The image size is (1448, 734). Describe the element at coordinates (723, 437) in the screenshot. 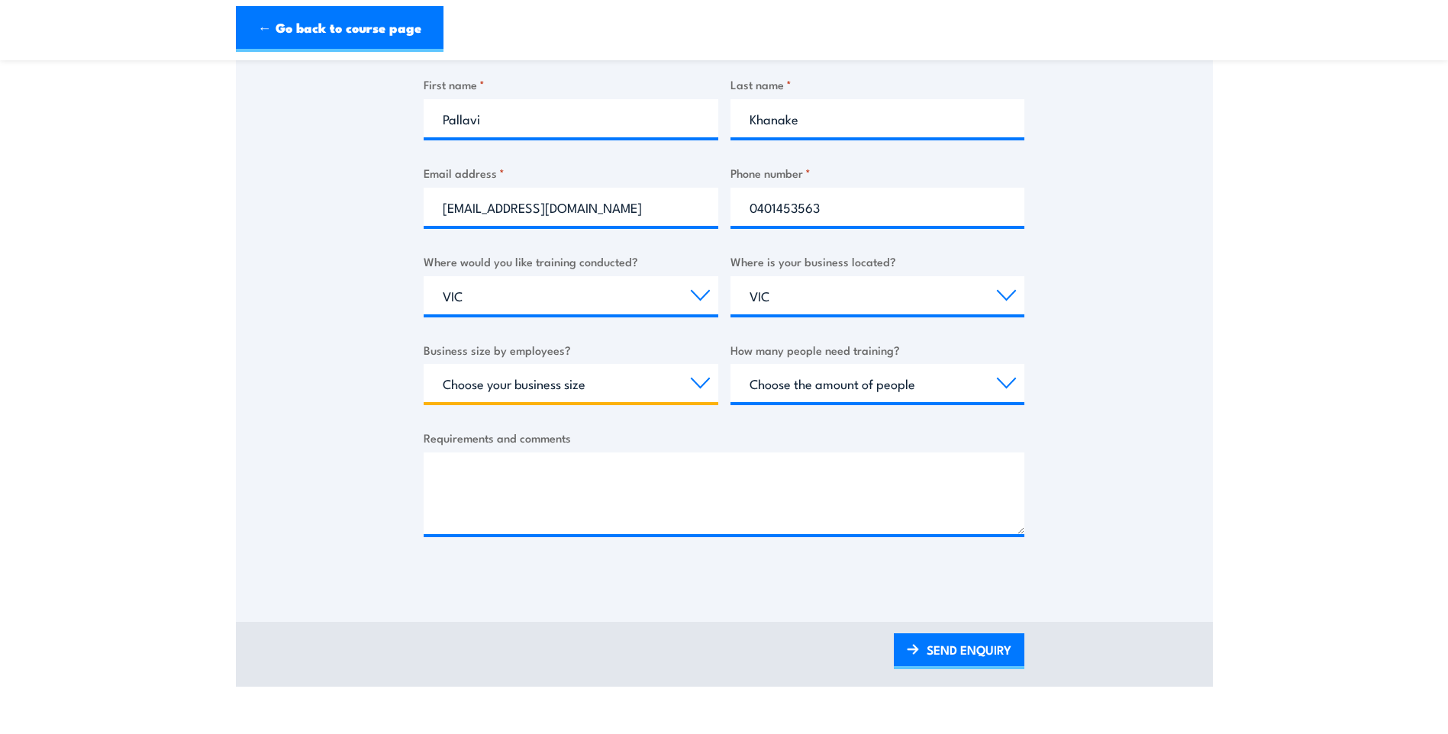

I see `label: Requirements and comments` at that location.